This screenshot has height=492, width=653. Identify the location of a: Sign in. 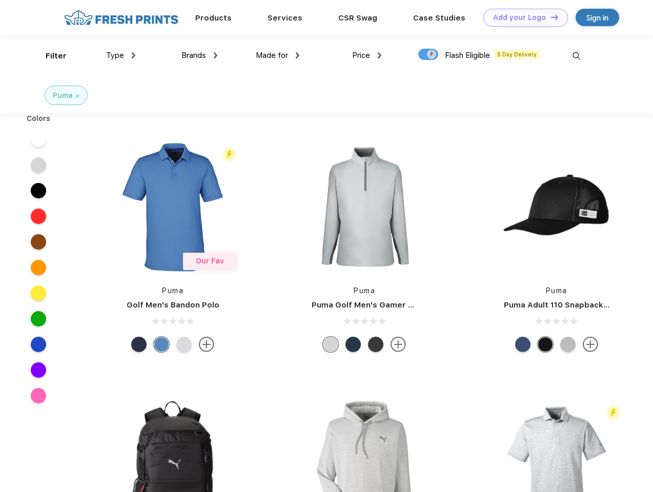
(597, 17).